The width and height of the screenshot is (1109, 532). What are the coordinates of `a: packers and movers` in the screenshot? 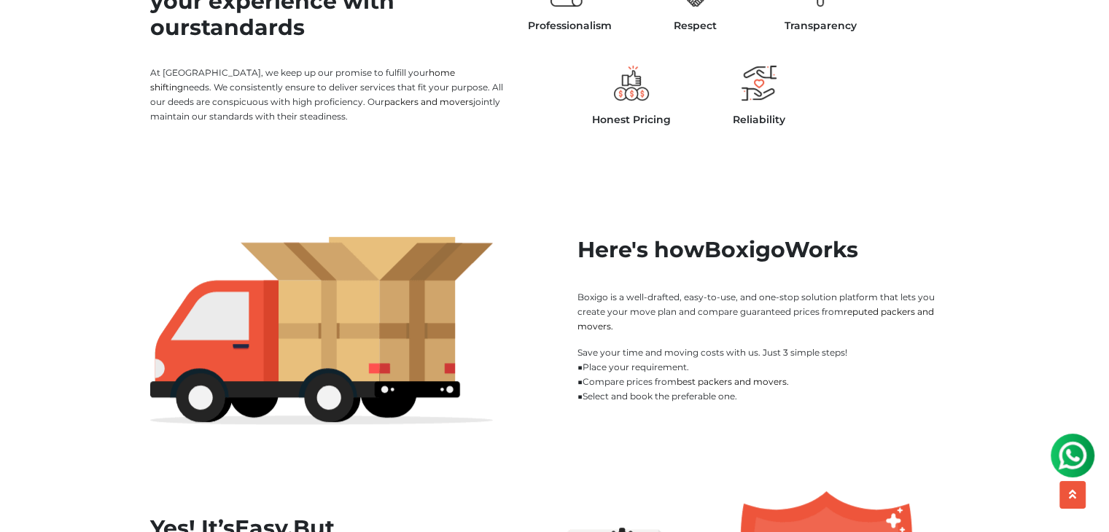 It's located at (429, 101).